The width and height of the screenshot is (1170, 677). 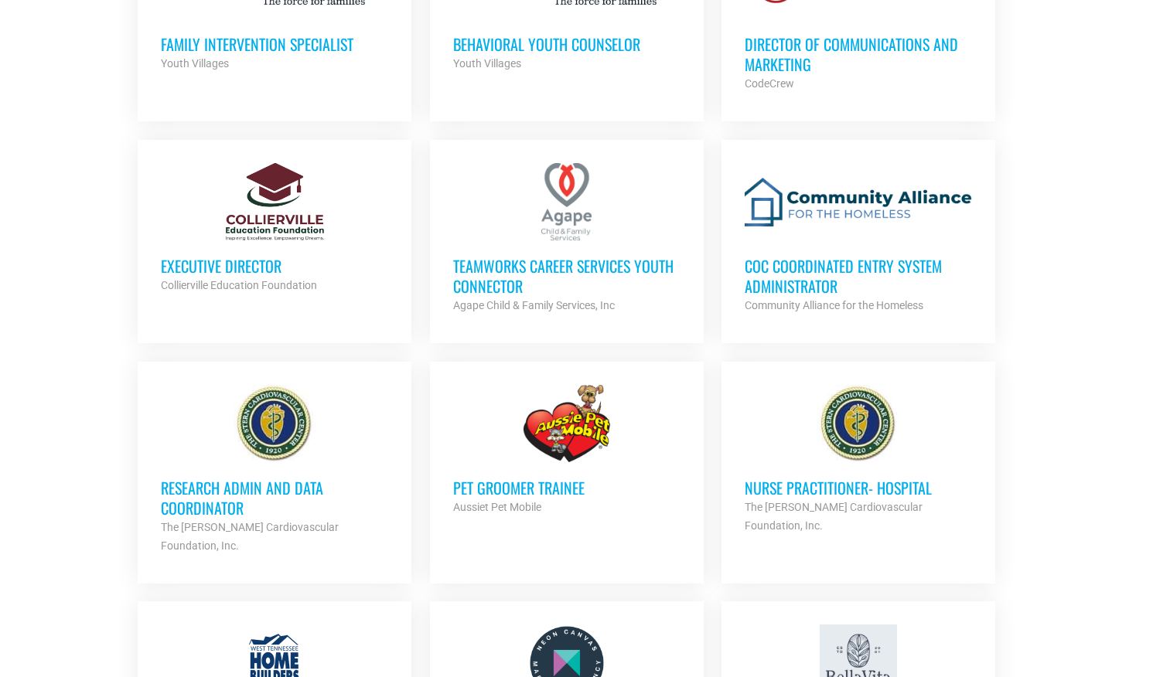 I want to click on strong: Aussiet Pet Mobile, so click(x=497, y=507).